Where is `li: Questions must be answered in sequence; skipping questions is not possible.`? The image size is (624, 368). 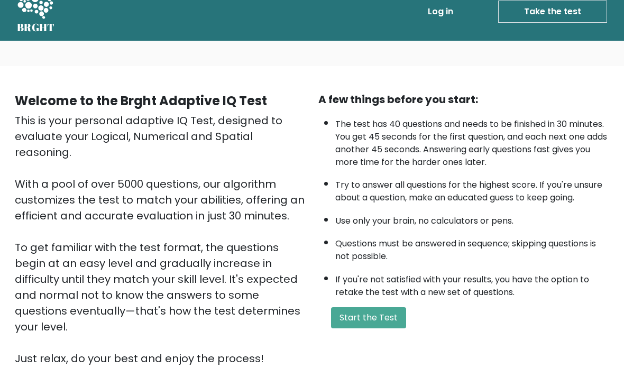 li: Questions must be answered in sequence; skipping questions is not possible. is located at coordinates (473, 248).